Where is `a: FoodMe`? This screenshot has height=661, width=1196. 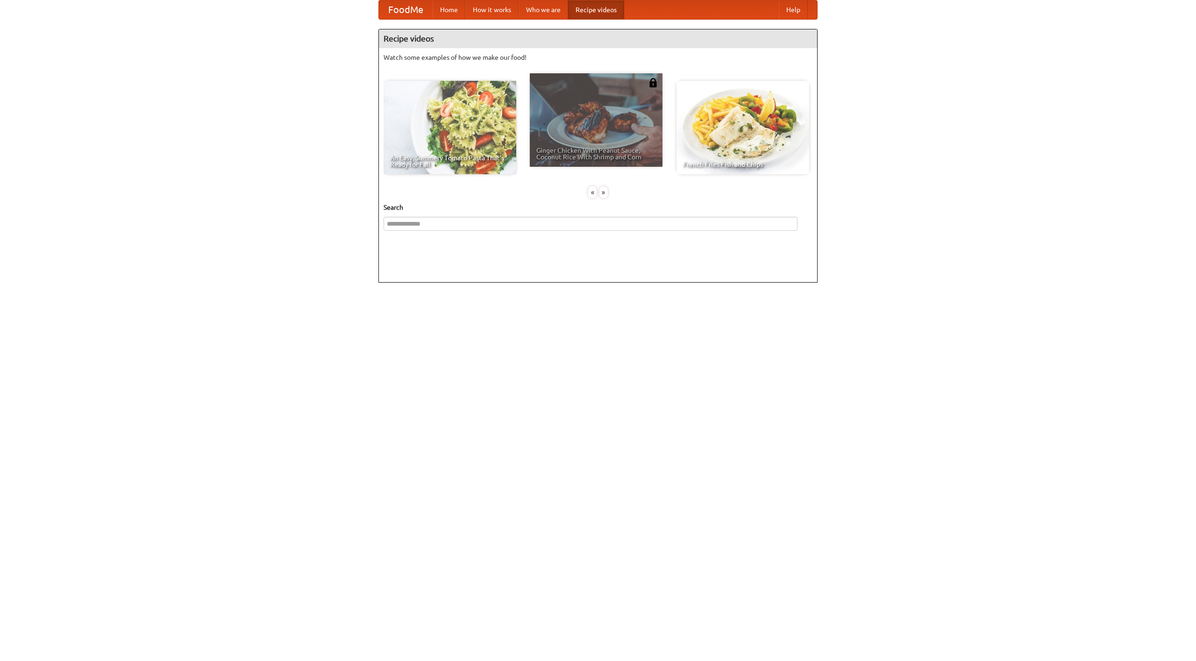
a: FoodMe is located at coordinates (405, 10).